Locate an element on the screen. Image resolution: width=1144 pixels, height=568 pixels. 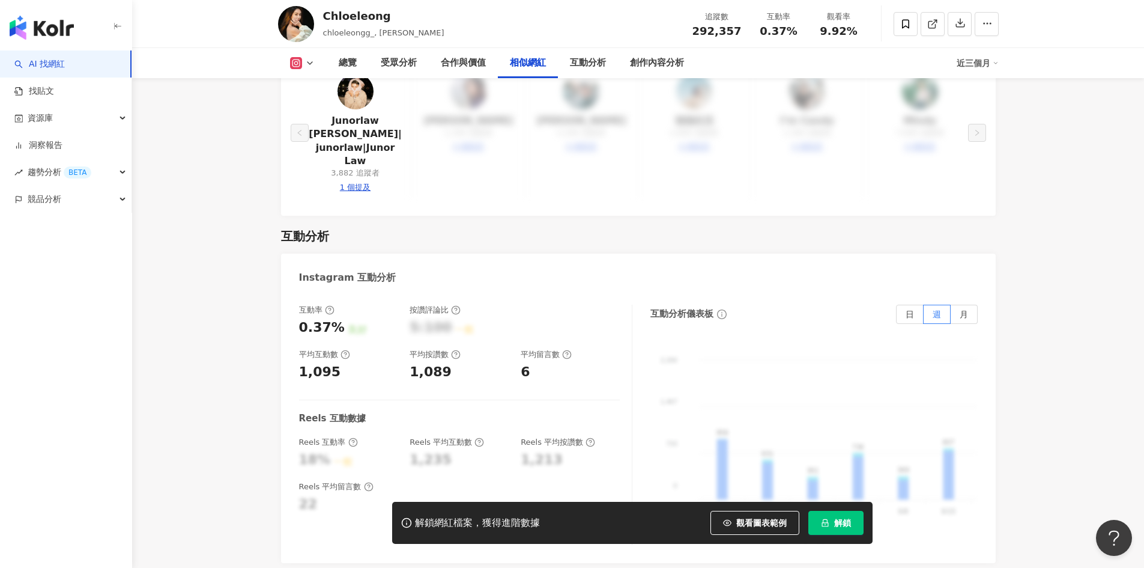
span: info-circle is located at coordinates (722, 314).